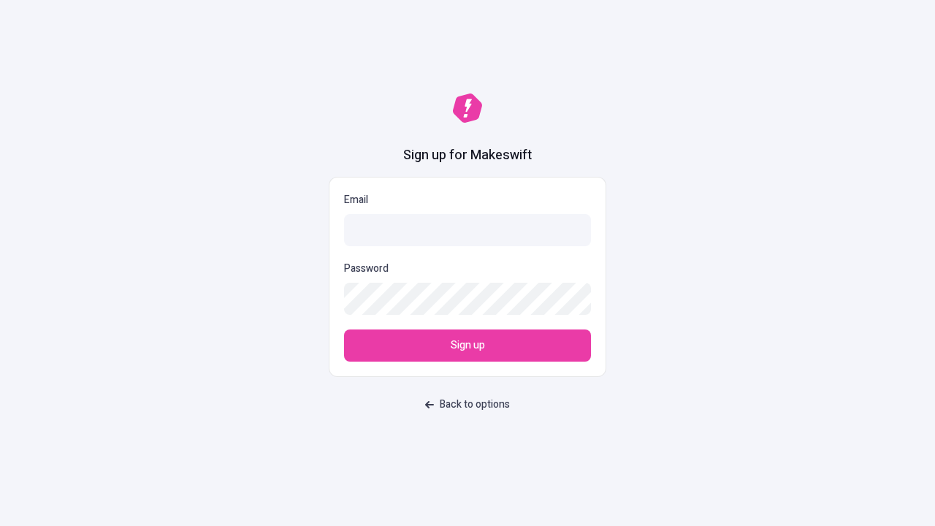 The height and width of the screenshot is (526, 935). I want to click on p: Password, so click(366, 269).